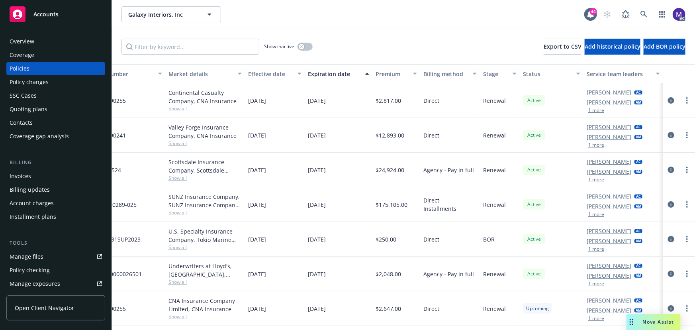 Image resolution: width=695 pixels, height=330 pixels. Describe the element at coordinates (275, 74) in the screenshot. I see `button: Effective date` at that location.